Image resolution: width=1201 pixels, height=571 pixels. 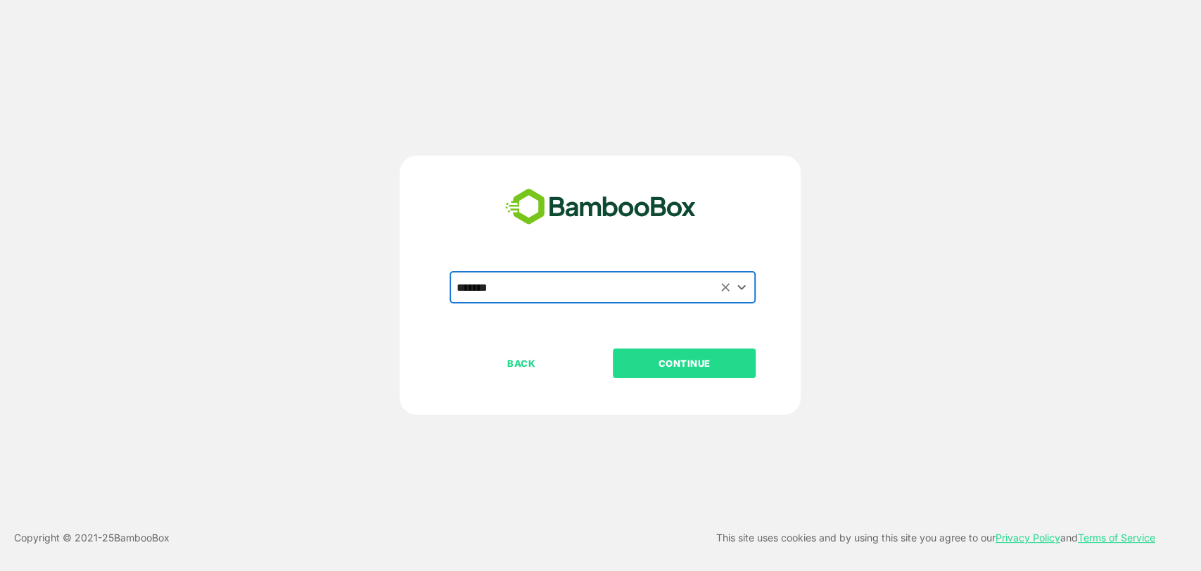 I want to click on p: Copyright © 2021- 25 BambooBox, so click(x=91, y=537).